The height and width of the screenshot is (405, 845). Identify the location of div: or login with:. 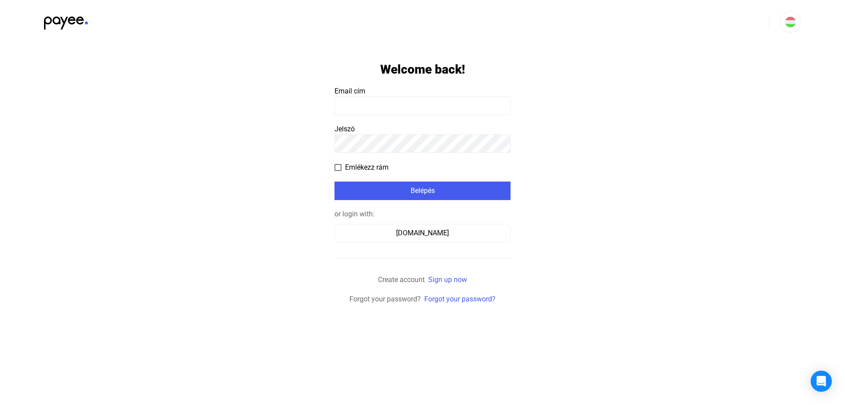
(423, 214).